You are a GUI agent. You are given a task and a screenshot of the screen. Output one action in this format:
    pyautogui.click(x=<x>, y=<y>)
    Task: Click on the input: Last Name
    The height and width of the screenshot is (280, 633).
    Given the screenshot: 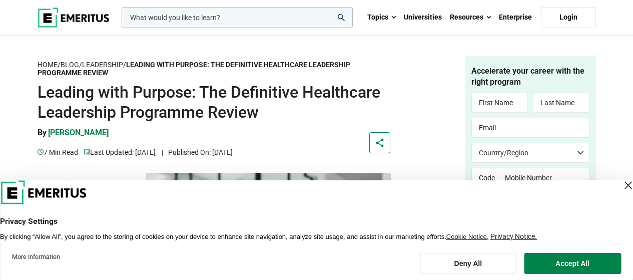 What is the action you would take?
    pyautogui.click(x=562, y=103)
    